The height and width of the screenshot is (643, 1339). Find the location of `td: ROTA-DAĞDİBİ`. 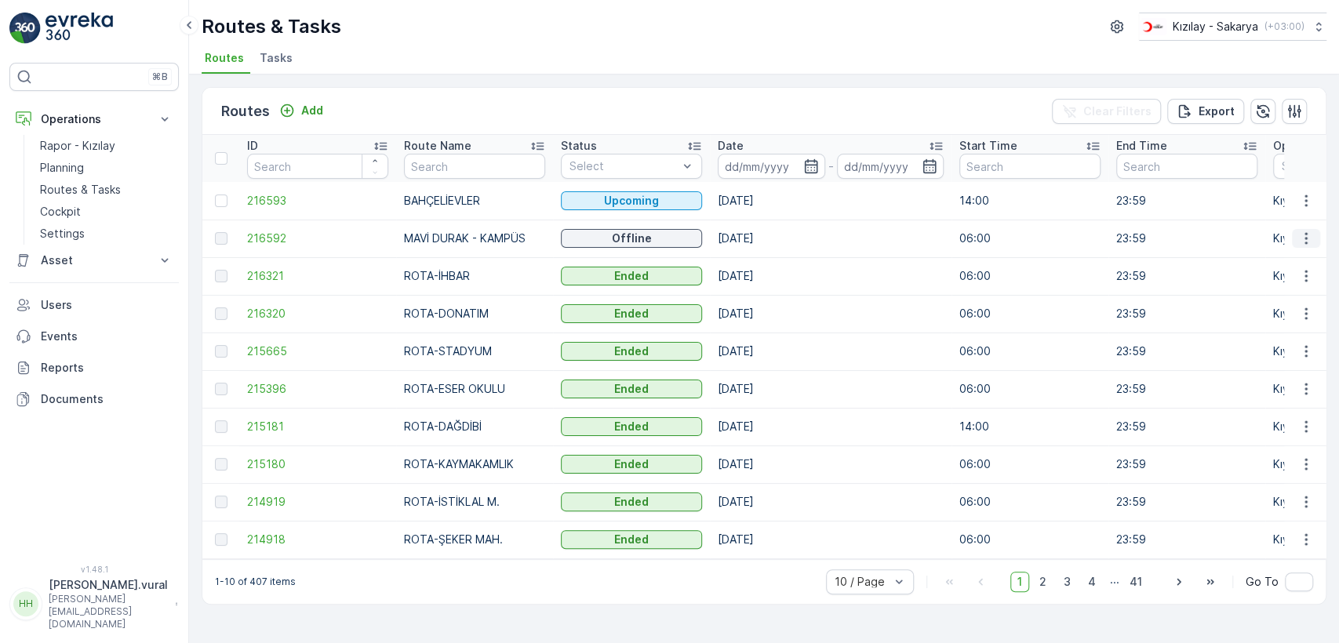

td: ROTA-DAĞDİBİ is located at coordinates (475, 427).